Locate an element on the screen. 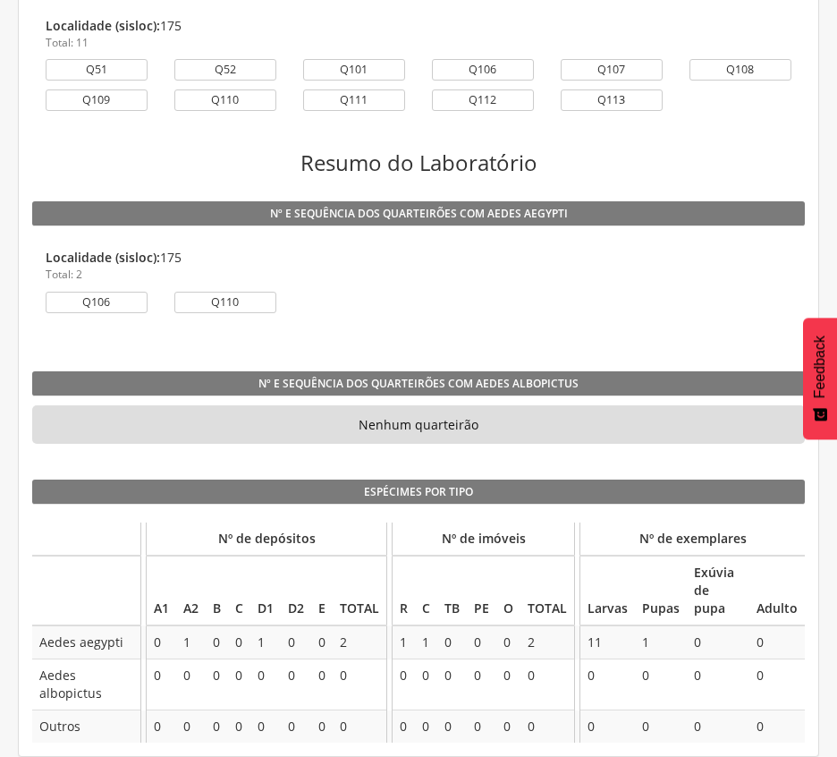 This screenshot has width=837, height=757. li: Nenhum quarteirão is located at coordinates (419, 425).